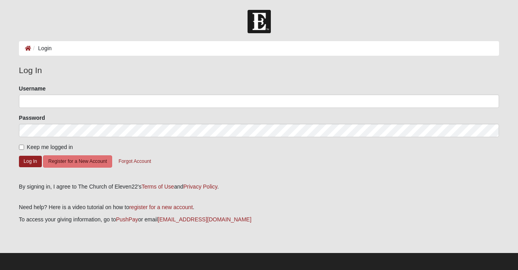 The width and height of the screenshot is (518, 270). I want to click on div: By signing in, I agree to The Church of Eleven22's and ., so click(259, 186).